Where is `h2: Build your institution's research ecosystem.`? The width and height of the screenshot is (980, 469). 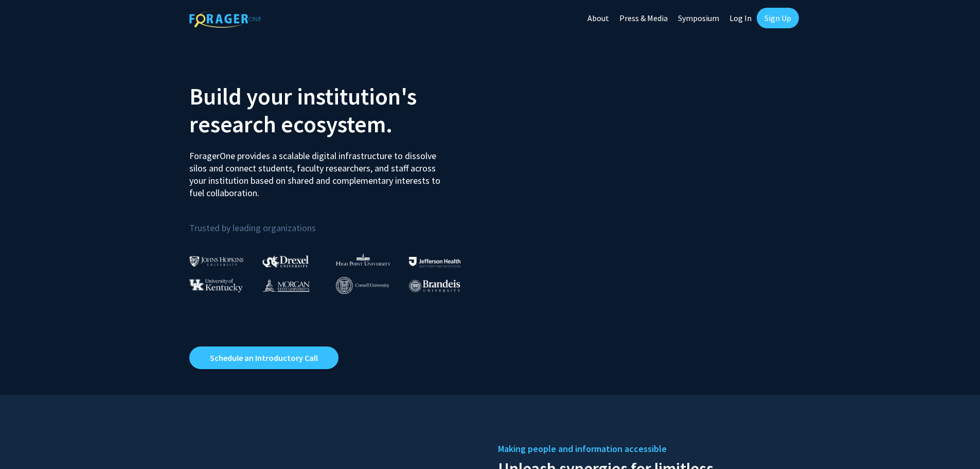
h2: Build your institution's research ecosystem. is located at coordinates (336, 110).